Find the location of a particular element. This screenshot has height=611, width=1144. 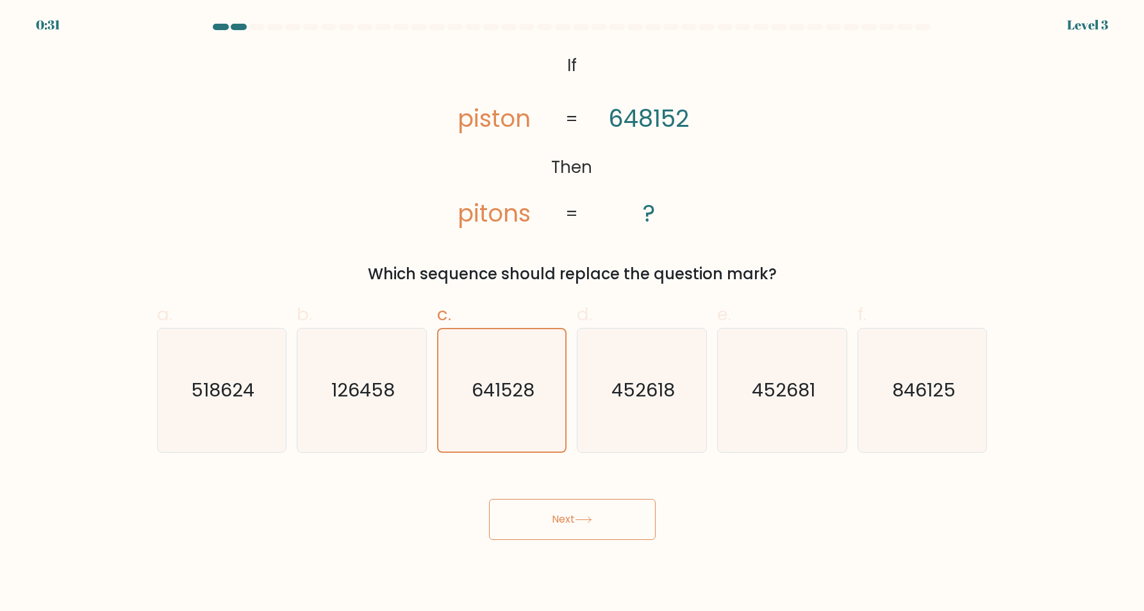

div: Which sequence should replace the question mark? is located at coordinates (572, 274).